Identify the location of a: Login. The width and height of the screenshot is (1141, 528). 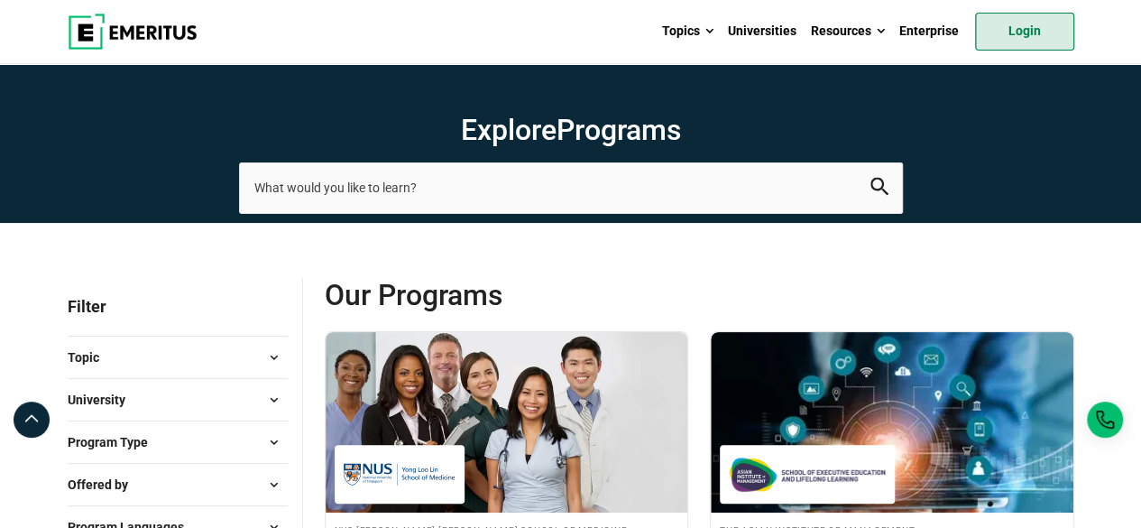
(1024, 32).